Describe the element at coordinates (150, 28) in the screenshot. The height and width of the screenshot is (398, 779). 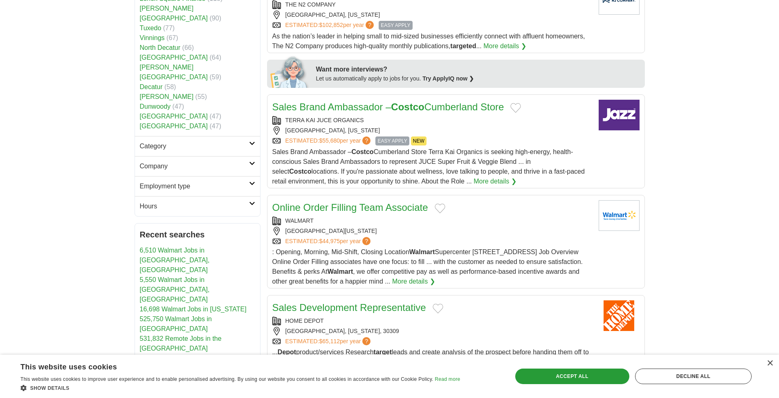
I see `a: Tuxedo` at that location.